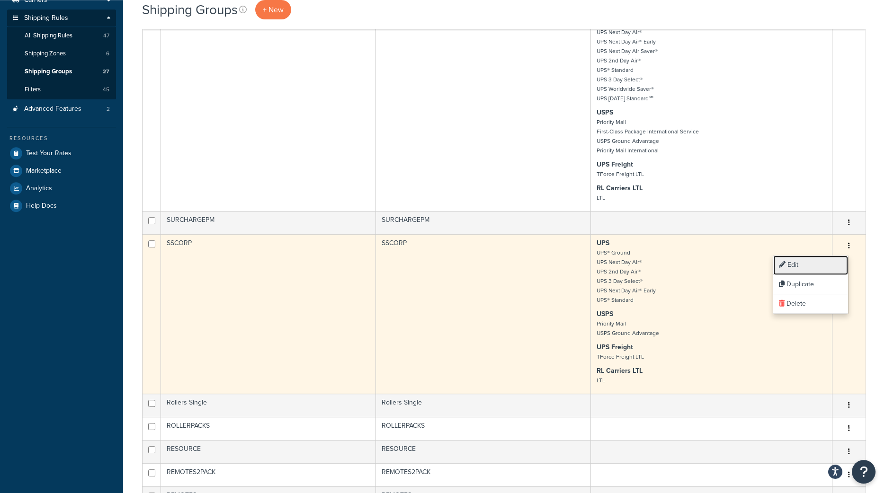 The image size is (885, 493). Describe the element at coordinates (62, 54) in the screenshot. I see `a: Shipping Zones 6` at that location.